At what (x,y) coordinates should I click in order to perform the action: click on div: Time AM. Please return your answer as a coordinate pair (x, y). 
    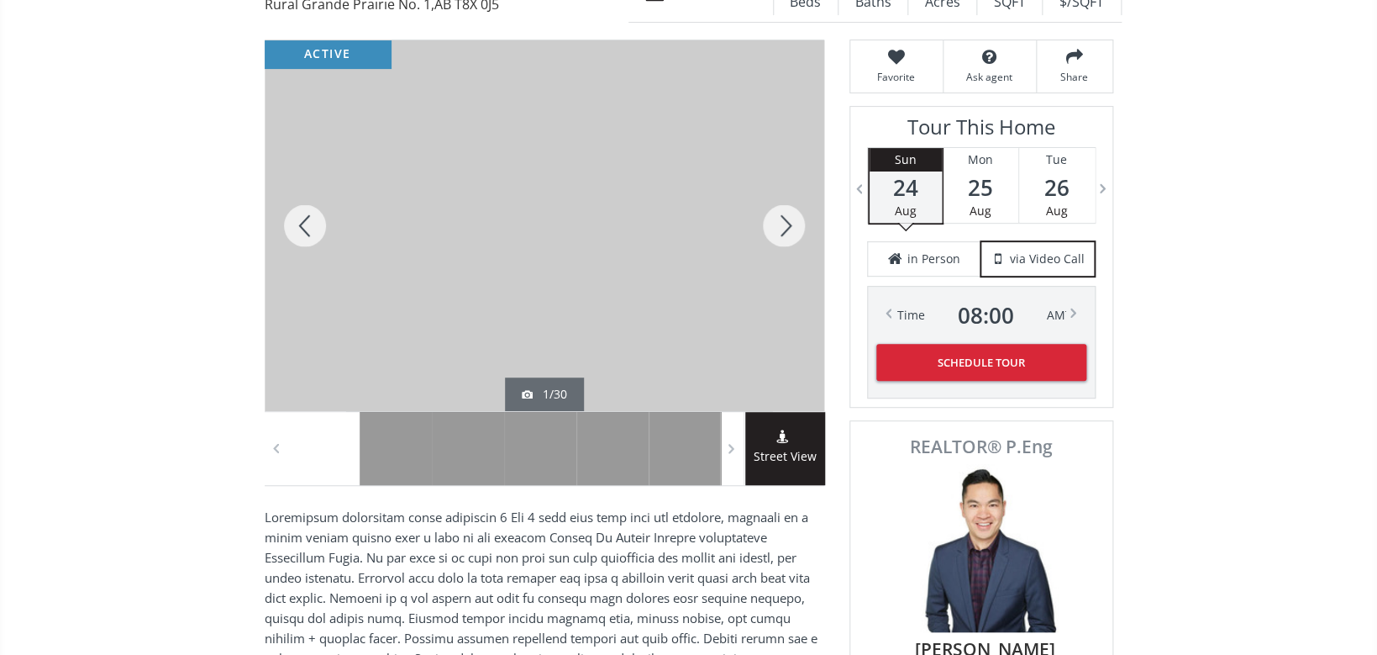
    Looking at the image, I should click on (982, 315).